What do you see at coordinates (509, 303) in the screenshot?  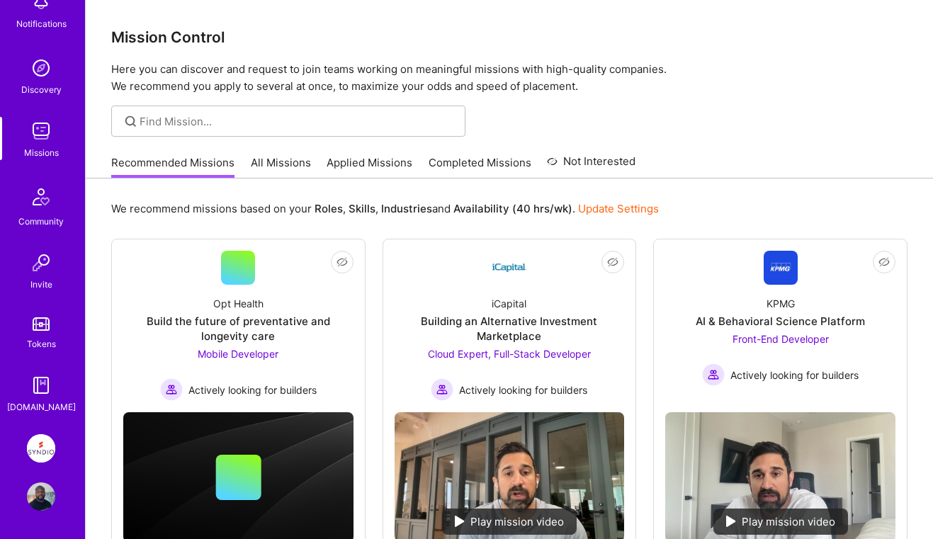 I see `div: iCapital` at bounding box center [509, 303].